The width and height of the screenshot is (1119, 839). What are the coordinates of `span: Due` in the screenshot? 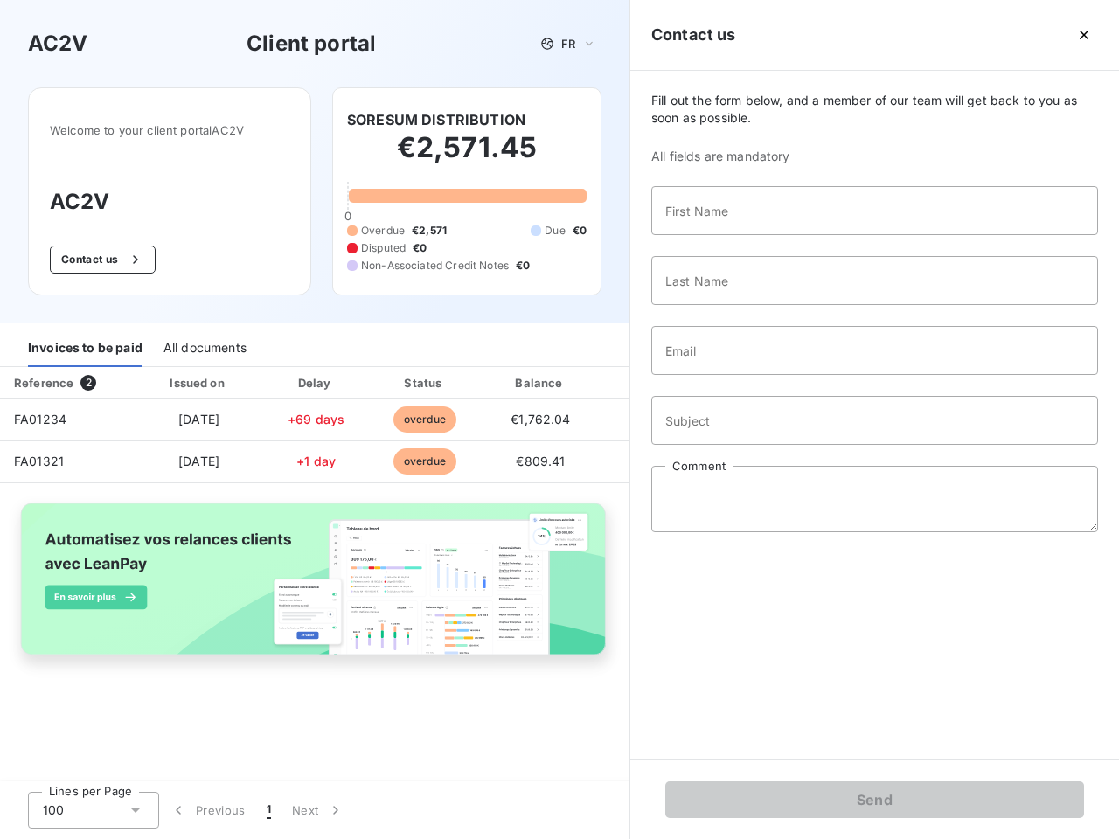 It's located at (554, 231).